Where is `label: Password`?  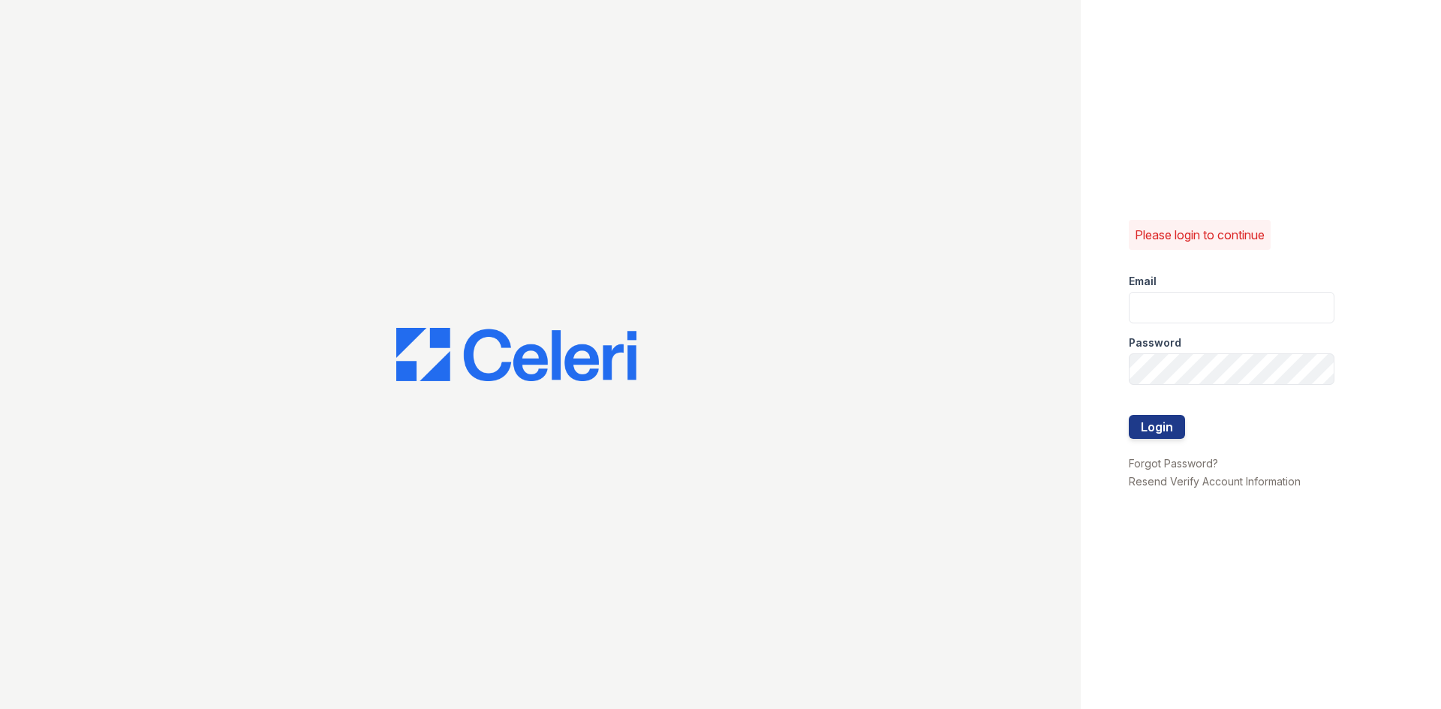
label: Password is located at coordinates (1155, 343).